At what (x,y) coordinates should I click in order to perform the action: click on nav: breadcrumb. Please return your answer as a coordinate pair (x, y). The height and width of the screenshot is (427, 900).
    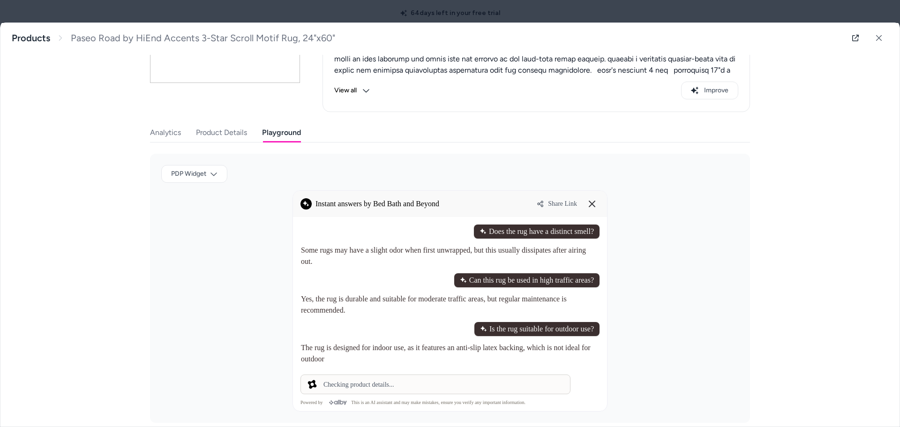
    Looking at the image, I should click on (173, 38).